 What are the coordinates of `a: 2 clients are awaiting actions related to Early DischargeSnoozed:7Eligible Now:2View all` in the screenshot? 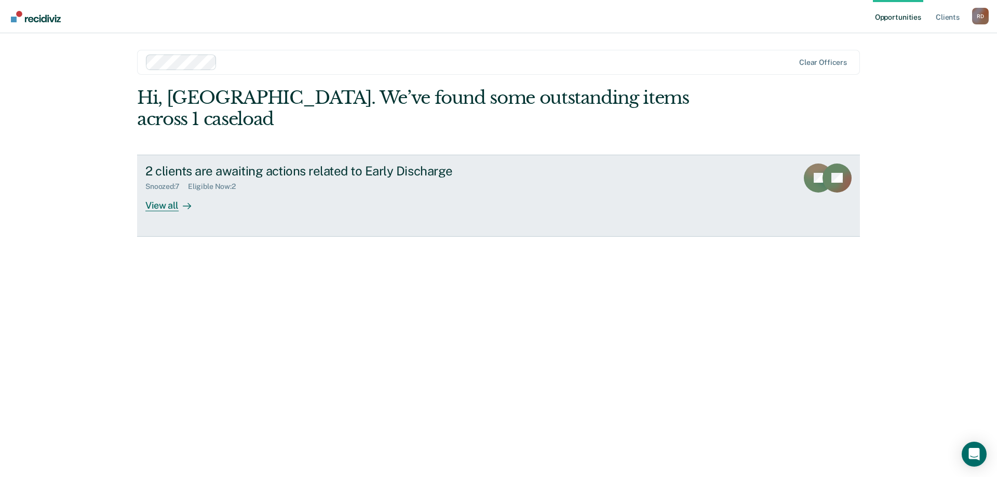 It's located at (498, 196).